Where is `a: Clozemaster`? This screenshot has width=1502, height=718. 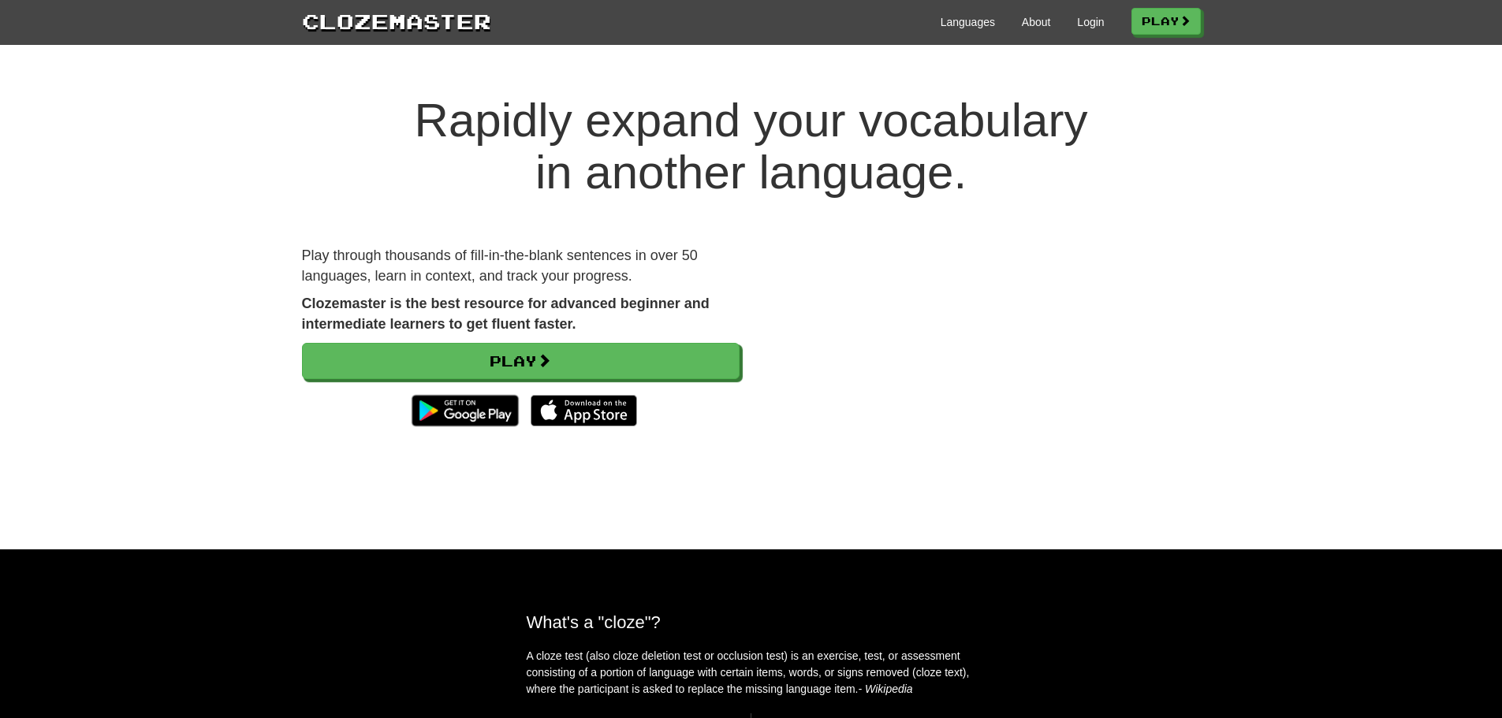 a: Clozemaster is located at coordinates (397, 20).